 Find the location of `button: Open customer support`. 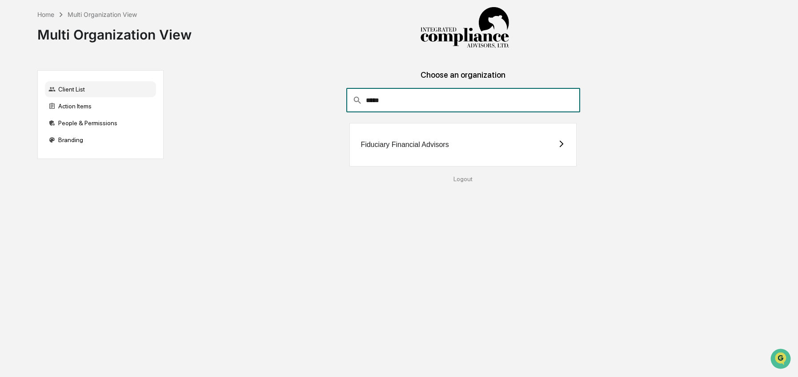

button: Open customer support is located at coordinates (11, 11).